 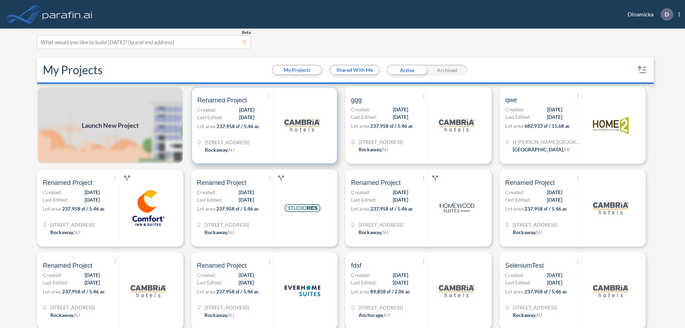 I want to click on button: My Projects, so click(x=297, y=70).